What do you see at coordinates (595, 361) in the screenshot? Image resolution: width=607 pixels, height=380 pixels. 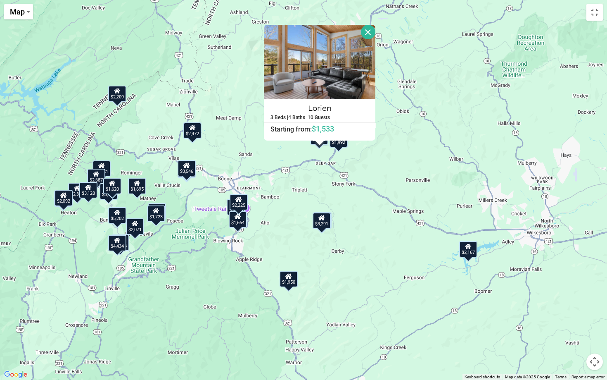 I see `button: Map camera controls` at bounding box center [595, 361].